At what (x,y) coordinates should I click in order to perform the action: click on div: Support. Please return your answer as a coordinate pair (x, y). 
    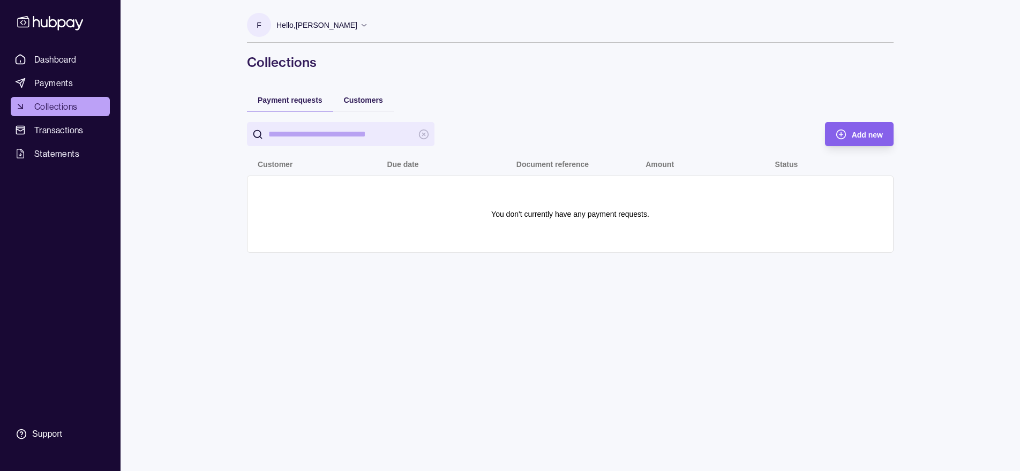
    Looking at the image, I should click on (47, 434).